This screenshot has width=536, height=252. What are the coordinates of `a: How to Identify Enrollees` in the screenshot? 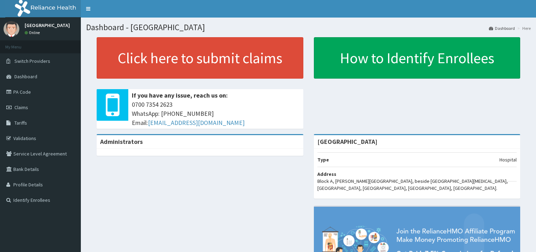 It's located at (417, 58).